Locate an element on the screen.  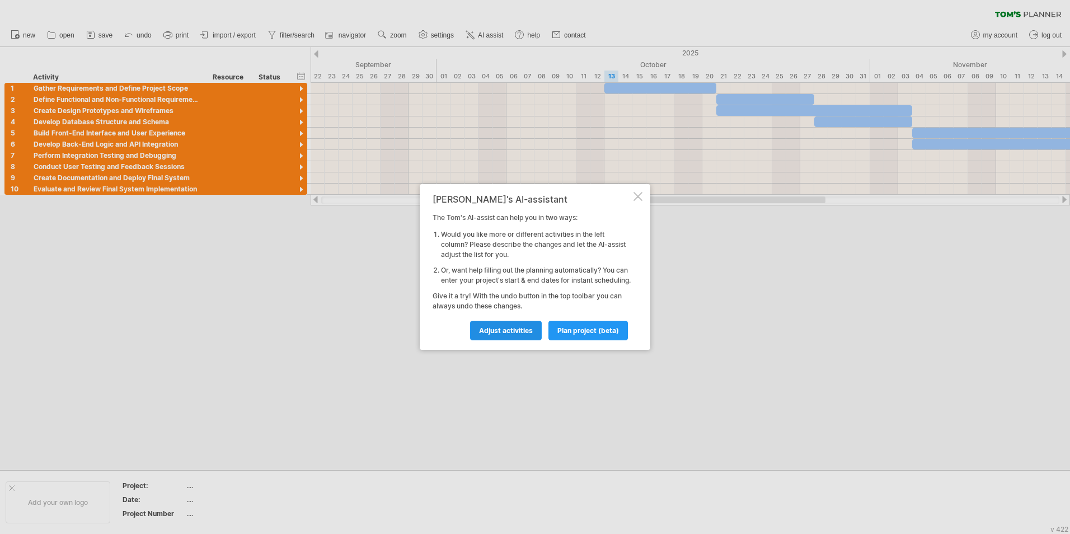
li: Would you like more or different activities in the left column? Please describe the changes and l... is located at coordinates (536, 244).